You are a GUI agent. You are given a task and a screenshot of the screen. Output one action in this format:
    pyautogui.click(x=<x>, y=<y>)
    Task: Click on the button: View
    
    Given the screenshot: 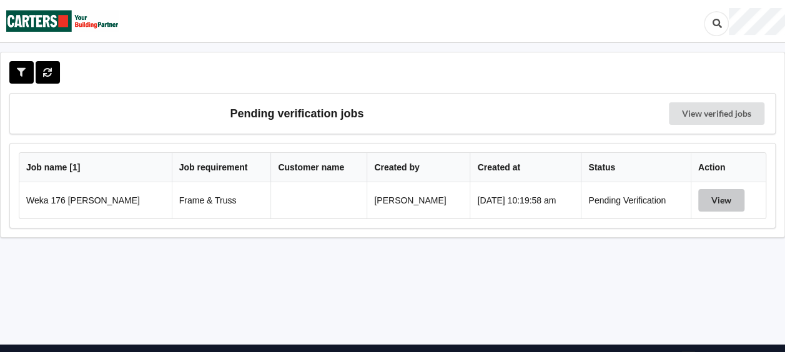 What is the action you would take?
    pyautogui.click(x=722, y=201)
    